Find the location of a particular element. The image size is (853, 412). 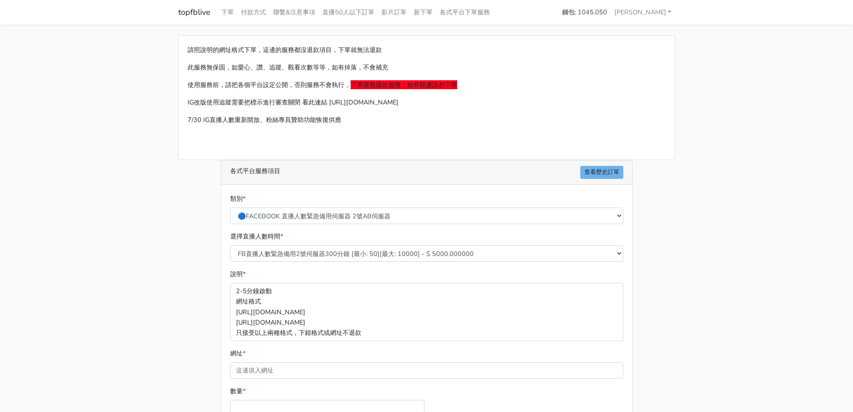

a: 直播50人以下訂單 is located at coordinates (348, 12).